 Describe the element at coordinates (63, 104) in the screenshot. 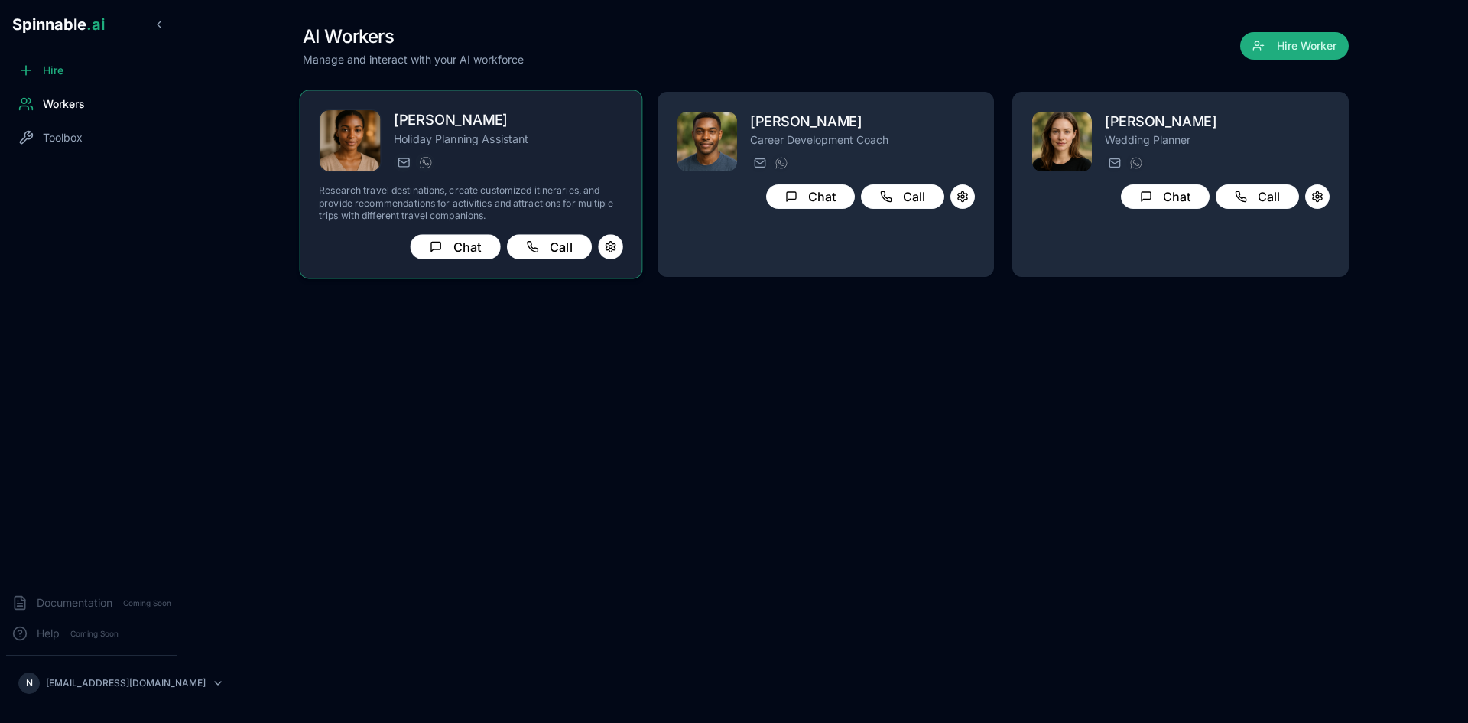

I see `span: Workers` at that location.